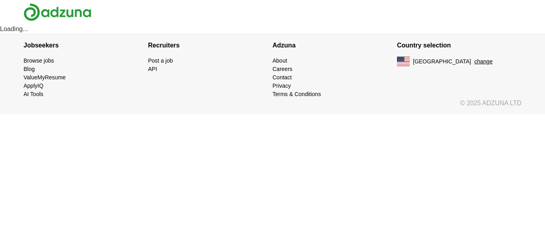 The image size is (545, 242). What do you see at coordinates (459, 45) in the screenshot?
I see `h4: Country selection` at bounding box center [459, 45].